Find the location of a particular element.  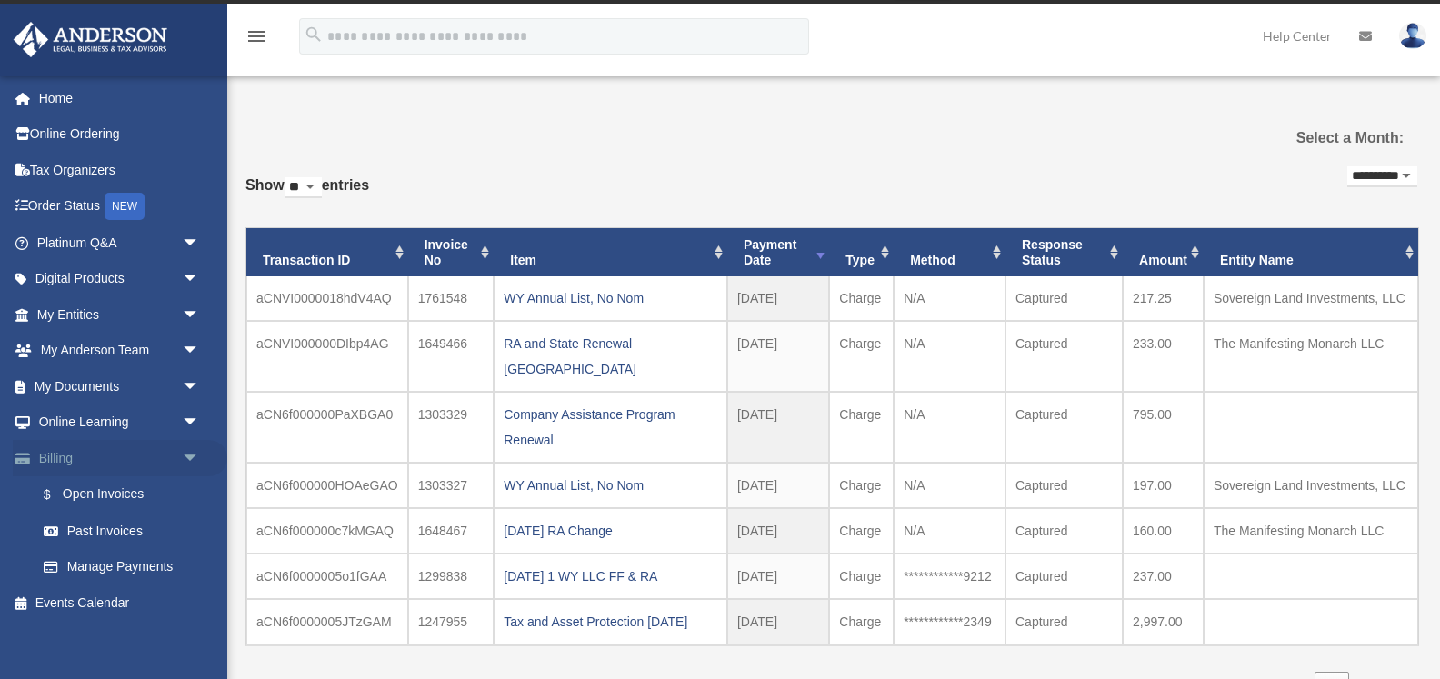

img: Anderson Advisors Platinum Portal is located at coordinates (90, 39).